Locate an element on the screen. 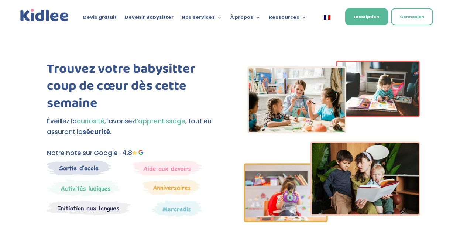  p: Éveillez la favorisez , tout en assurant la is located at coordinates (135, 127).